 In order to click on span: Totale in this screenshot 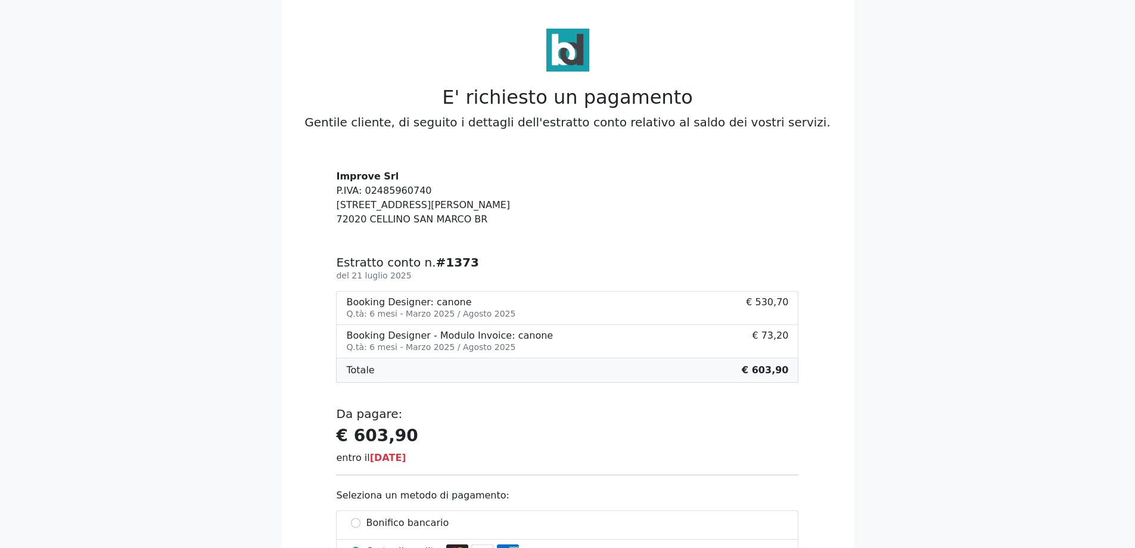, I will do `click(360, 370)`.